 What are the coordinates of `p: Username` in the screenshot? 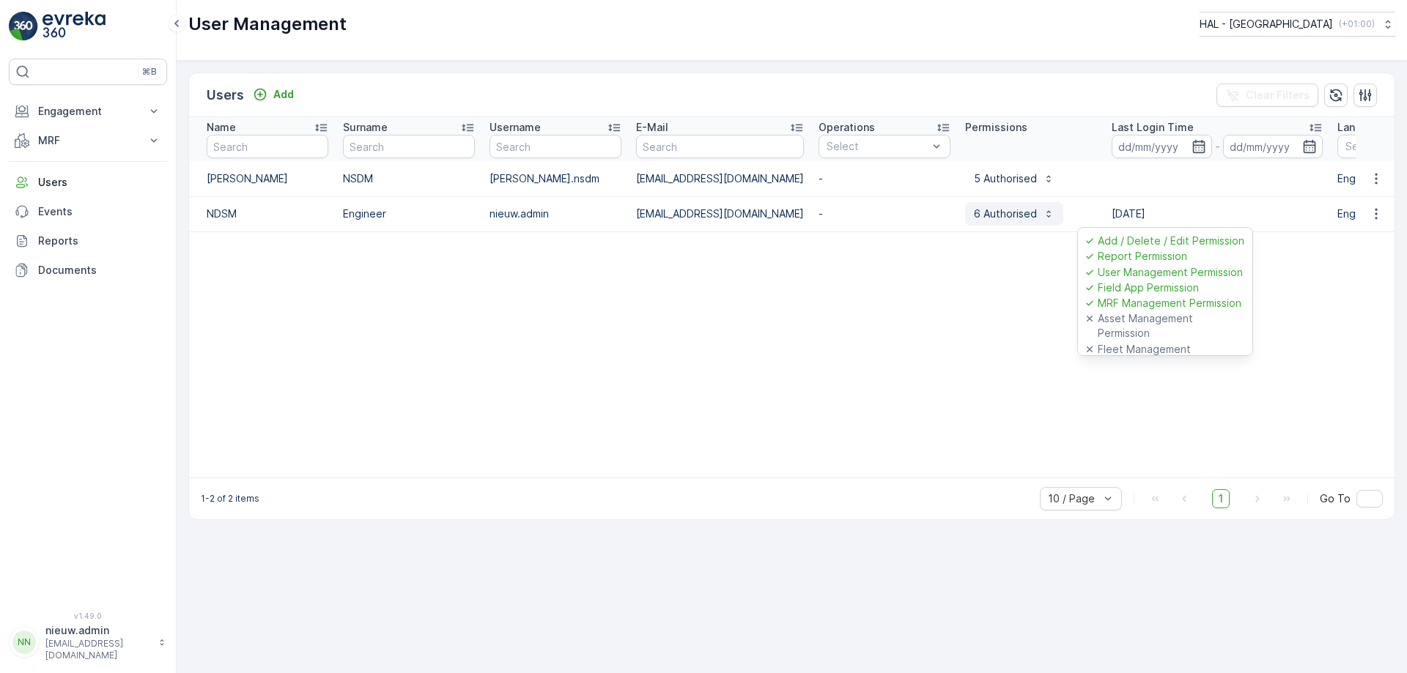 It's located at (515, 127).